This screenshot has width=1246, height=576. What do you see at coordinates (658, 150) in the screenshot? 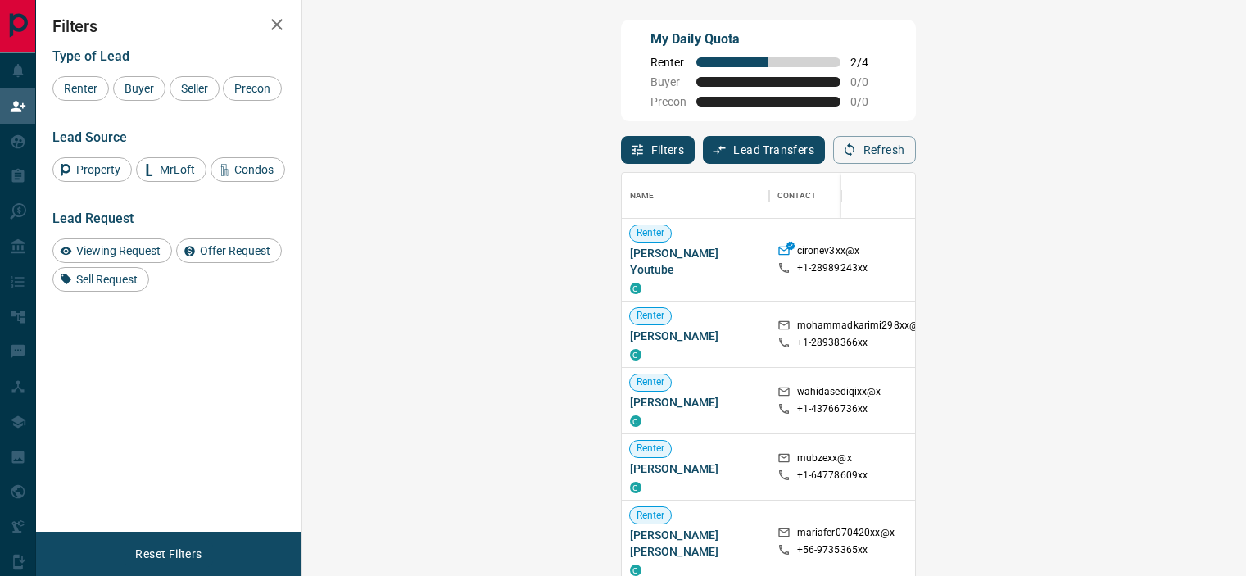
I see `button: Filters` at bounding box center [658, 150].